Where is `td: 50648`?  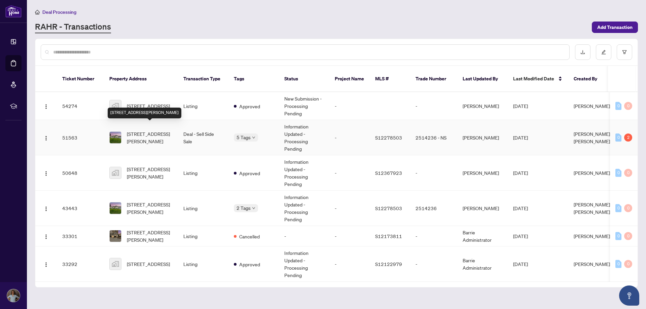 td: 50648 is located at coordinates (80, 173).